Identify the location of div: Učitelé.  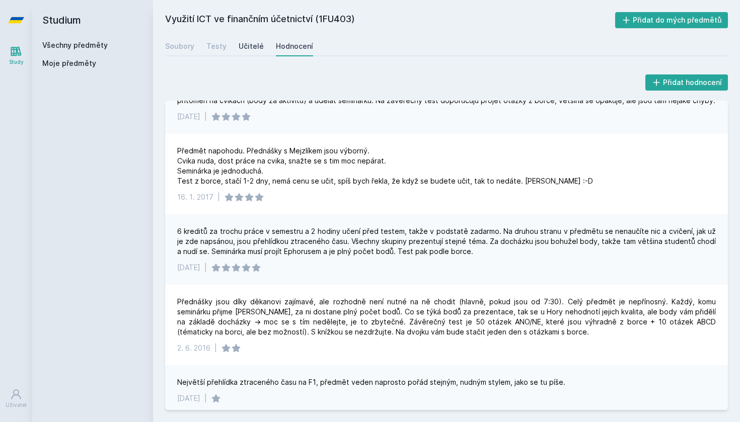
(251, 46).